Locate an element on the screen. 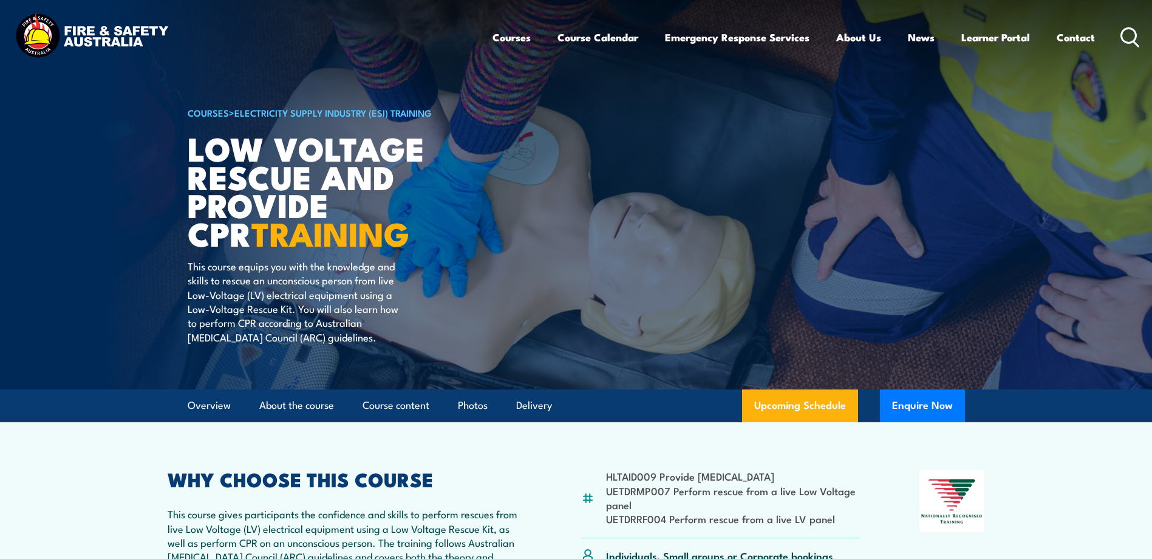 The image size is (1152, 559). a: Delivery is located at coordinates (534, 405).